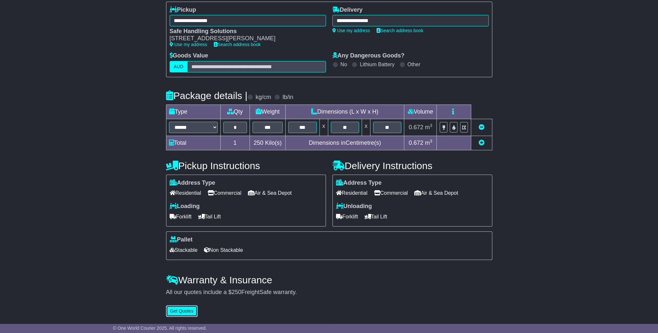  Describe the element at coordinates (183, 10) in the screenshot. I see `label: Pickup` at that location.